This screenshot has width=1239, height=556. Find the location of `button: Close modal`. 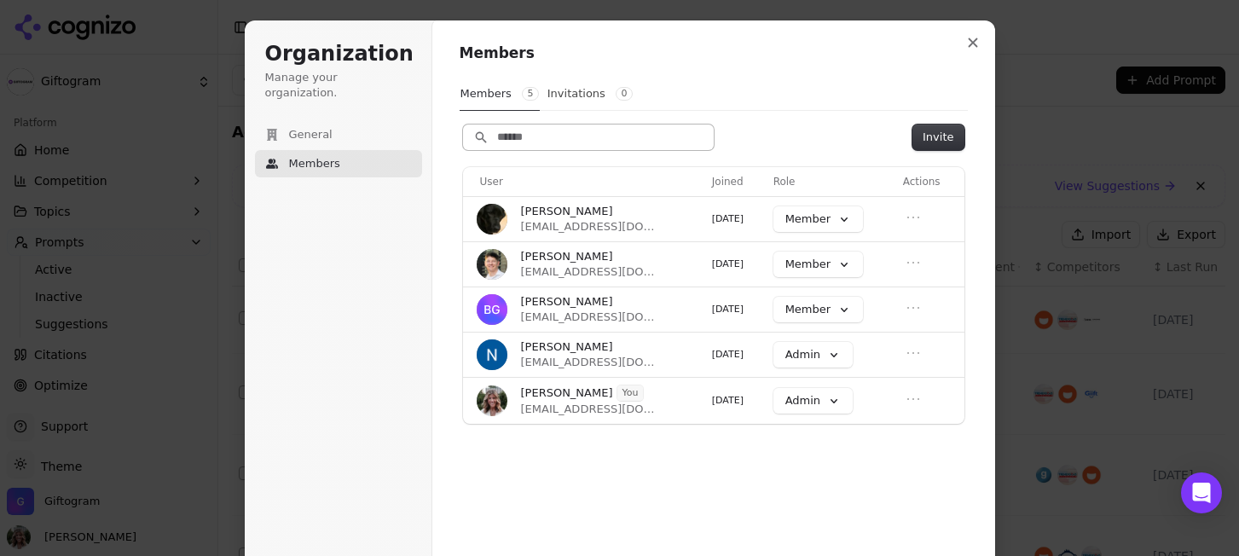

button: Close modal is located at coordinates (973, 43).